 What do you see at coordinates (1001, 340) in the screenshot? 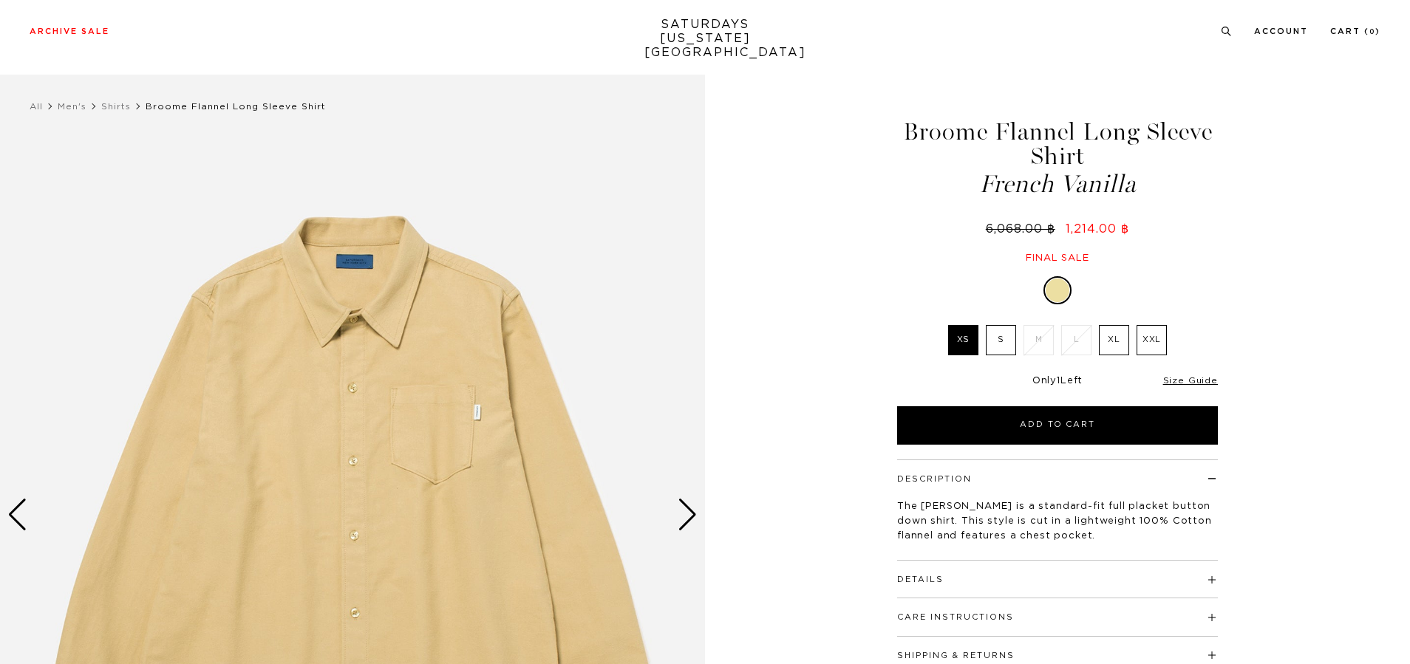
I see `label: S` at bounding box center [1001, 340].